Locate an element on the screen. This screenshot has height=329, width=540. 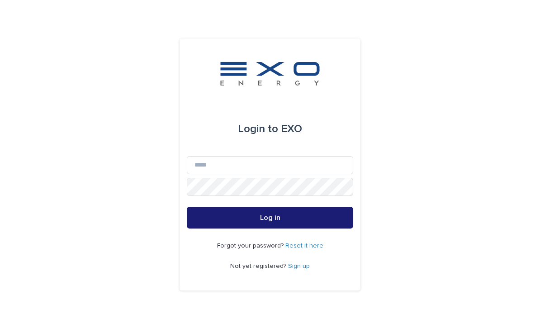
span: Log in is located at coordinates (270, 217).